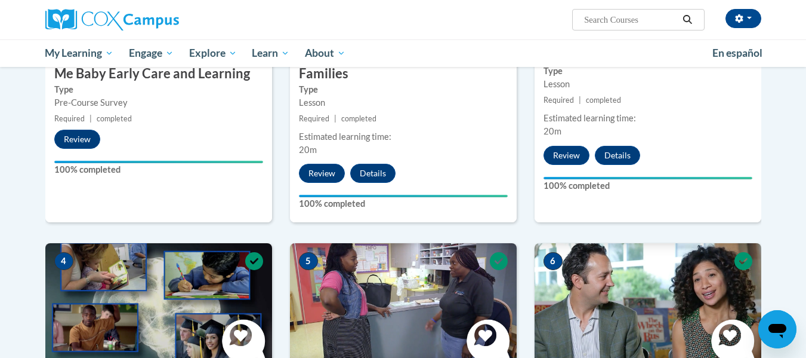 The image size is (806, 358). What do you see at coordinates (151, 53) in the screenshot?
I see `span: Engage` at bounding box center [151, 53].